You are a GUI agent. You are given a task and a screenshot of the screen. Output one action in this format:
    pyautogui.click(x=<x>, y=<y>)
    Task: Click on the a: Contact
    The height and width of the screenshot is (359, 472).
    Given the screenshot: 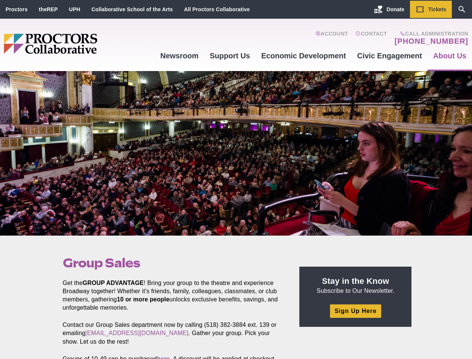 What is the action you would take?
    pyautogui.click(x=371, y=38)
    